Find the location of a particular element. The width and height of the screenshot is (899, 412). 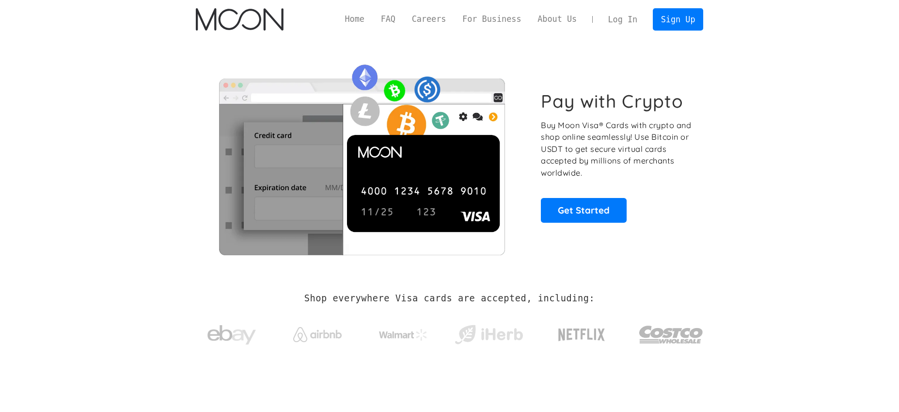

a: iHerb is located at coordinates (489, 332).